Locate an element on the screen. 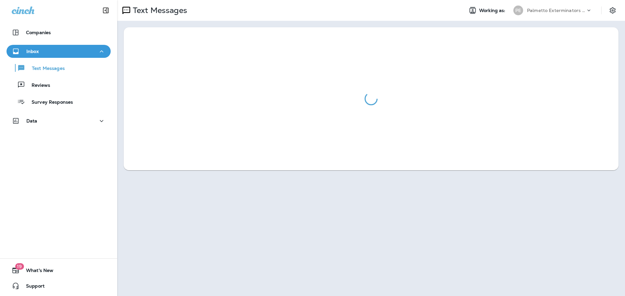 This screenshot has height=296, width=625. span: Support is located at coordinates (32, 288).